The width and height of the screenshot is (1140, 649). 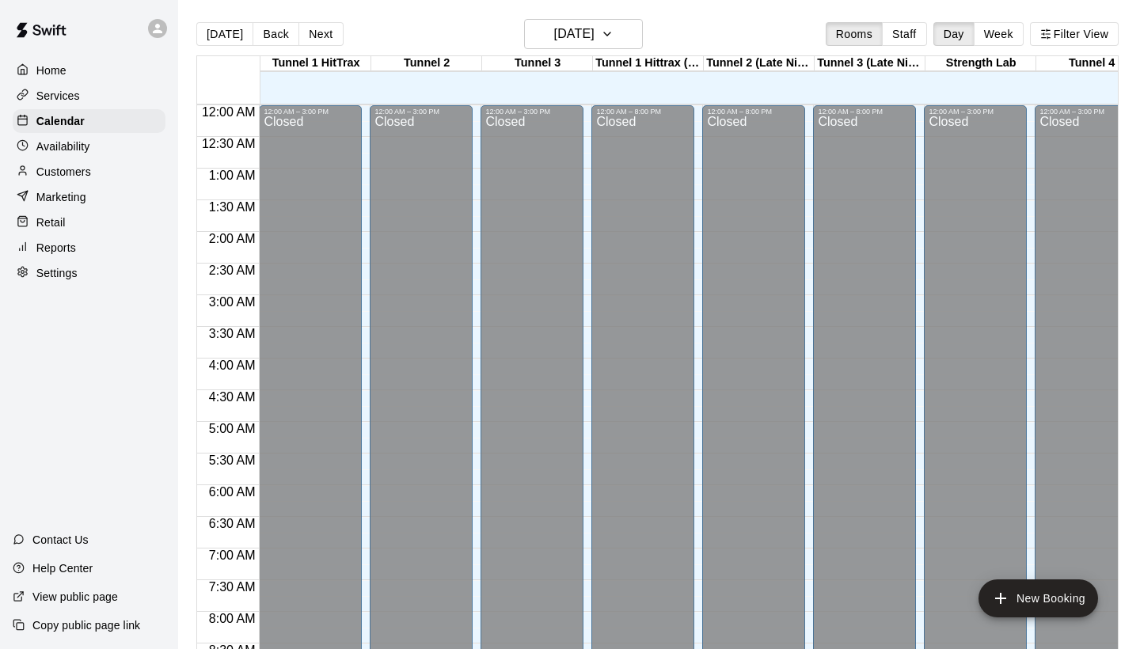 What do you see at coordinates (316, 63) in the screenshot?
I see `div: Tunnel 1 HitTrax` at bounding box center [316, 63].